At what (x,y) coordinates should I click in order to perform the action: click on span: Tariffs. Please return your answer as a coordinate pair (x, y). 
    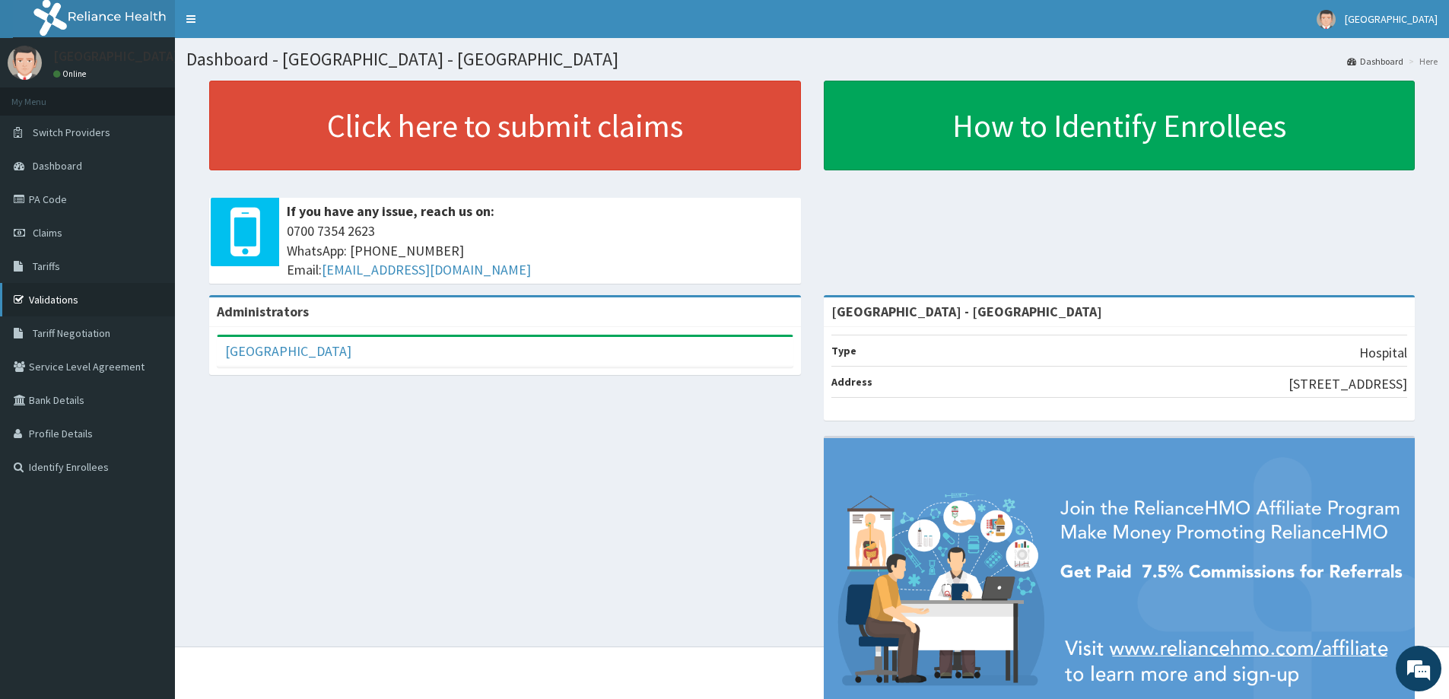
    Looking at the image, I should click on (46, 266).